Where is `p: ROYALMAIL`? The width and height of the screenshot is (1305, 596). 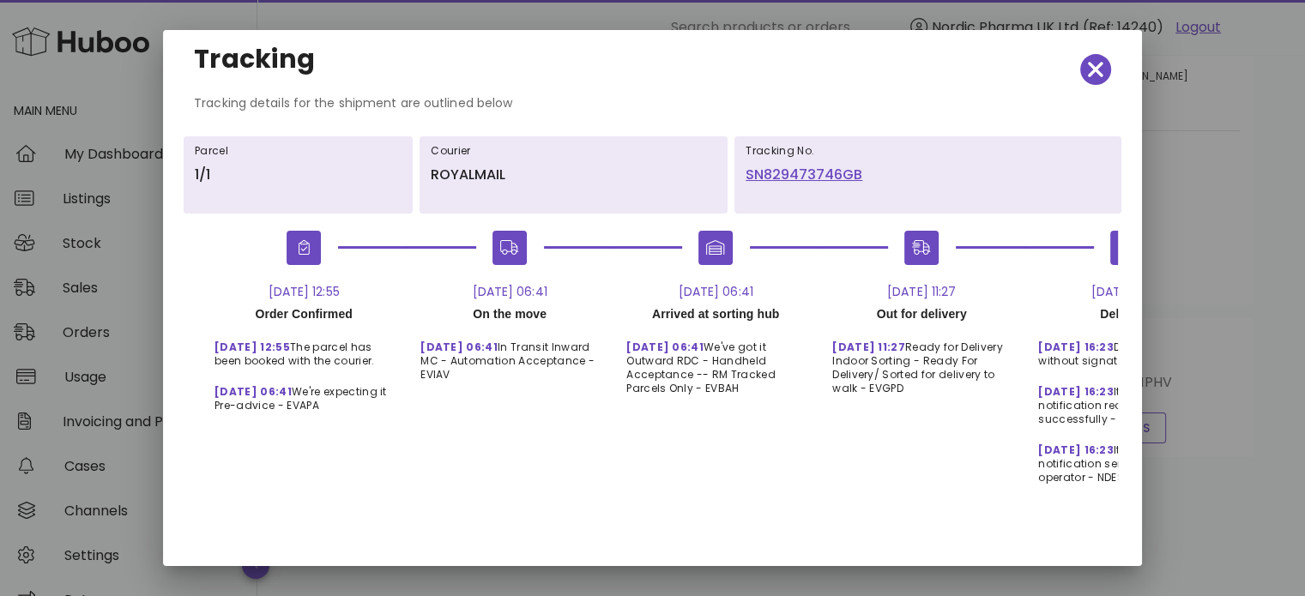 p: ROYALMAIL is located at coordinates (573, 175).